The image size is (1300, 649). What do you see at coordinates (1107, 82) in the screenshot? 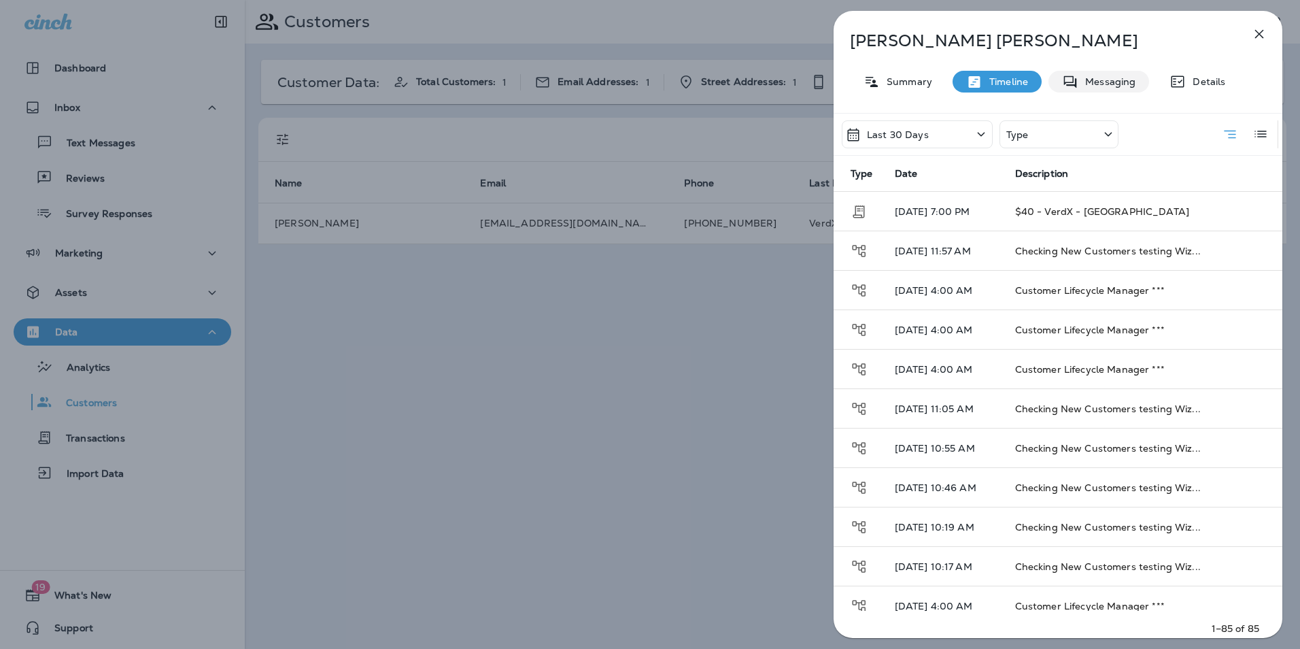
I see `p: Messaging` at bounding box center [1107, 82].